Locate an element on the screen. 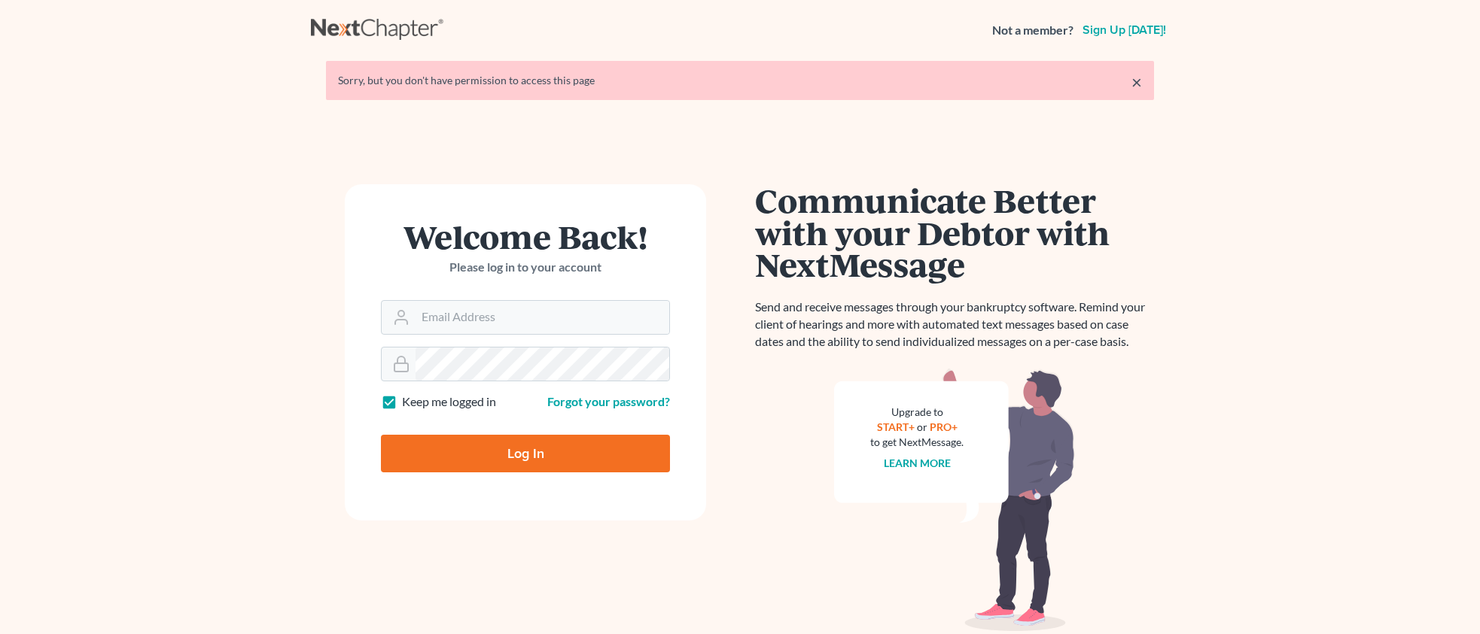 This screenshot has width=1480, height=634. div: Upgrade to is located at coordinates (917, 412).